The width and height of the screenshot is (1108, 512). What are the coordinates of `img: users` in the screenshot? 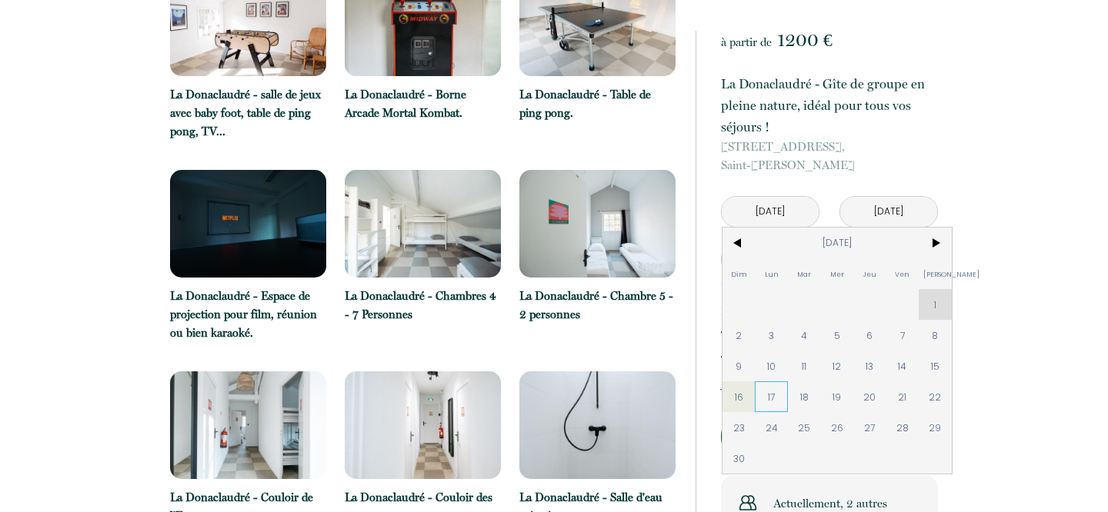 It's located at (748, 503).